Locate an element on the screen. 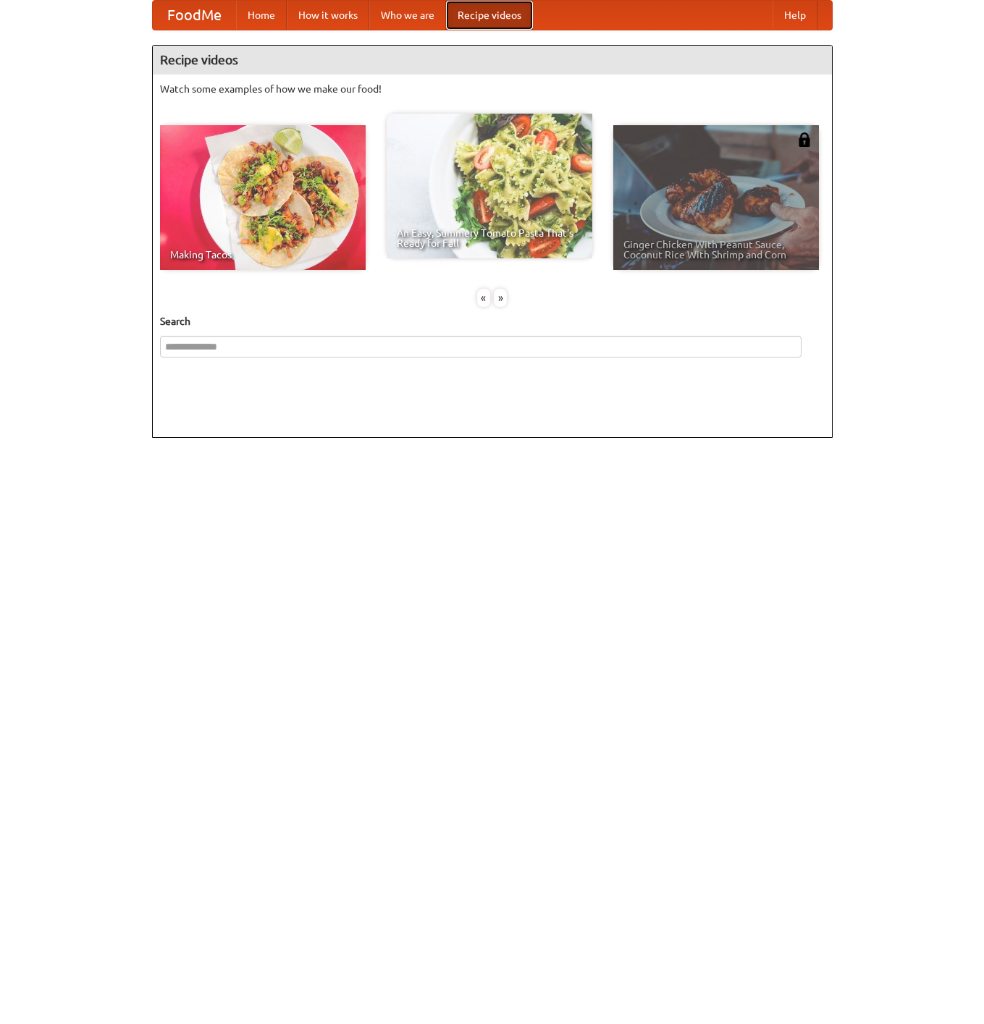 The height and width of the screenshot is (1024, 984). h5: Search is located at coordinates (492, 321).